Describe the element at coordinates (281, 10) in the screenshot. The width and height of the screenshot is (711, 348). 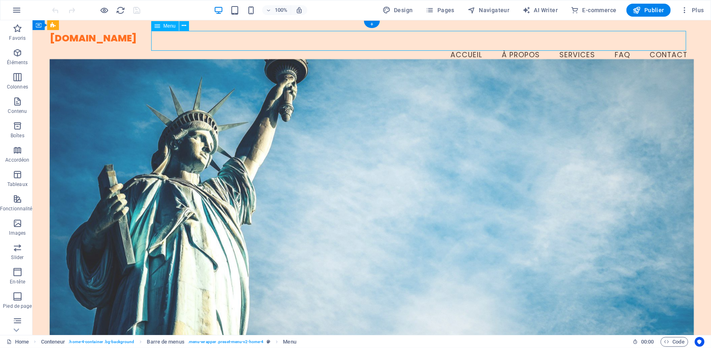
I see `h6: 100%` at that location.